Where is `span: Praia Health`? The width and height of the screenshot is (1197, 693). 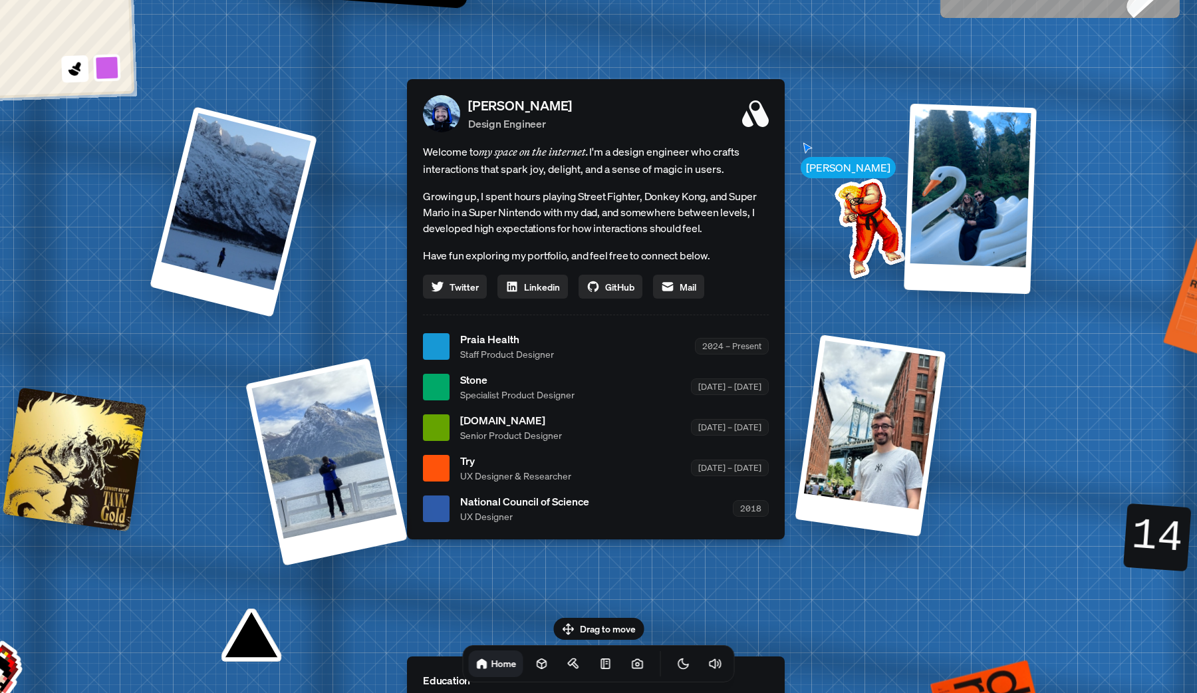 span: Praia Health is located at coordinates (507, 339).